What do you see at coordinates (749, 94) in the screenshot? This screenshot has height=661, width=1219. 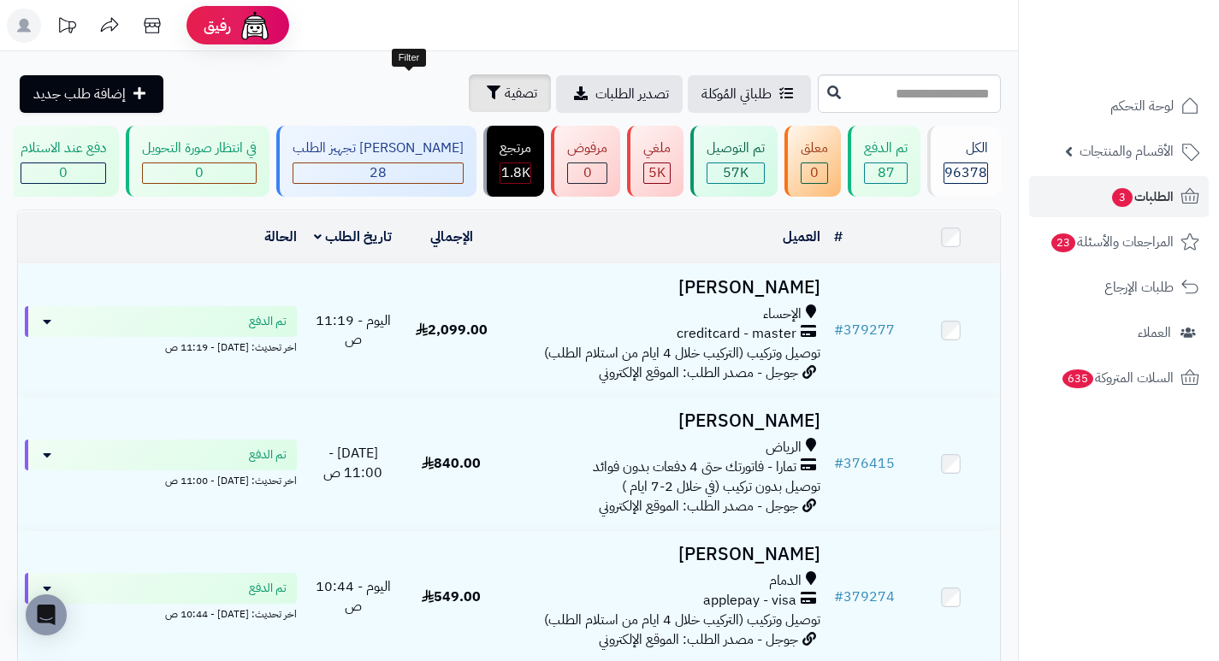 I see `a: طلباتي المُوكلة` at bounding box center [749, 94].